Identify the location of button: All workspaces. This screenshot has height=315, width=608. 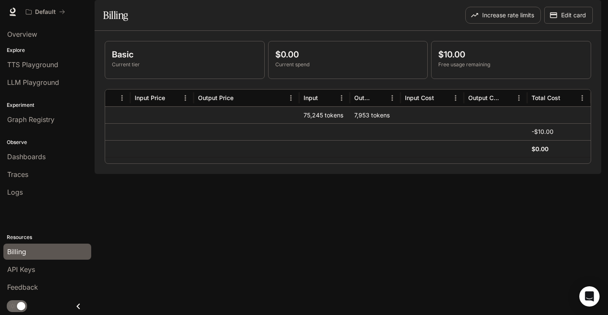
(45, 12).